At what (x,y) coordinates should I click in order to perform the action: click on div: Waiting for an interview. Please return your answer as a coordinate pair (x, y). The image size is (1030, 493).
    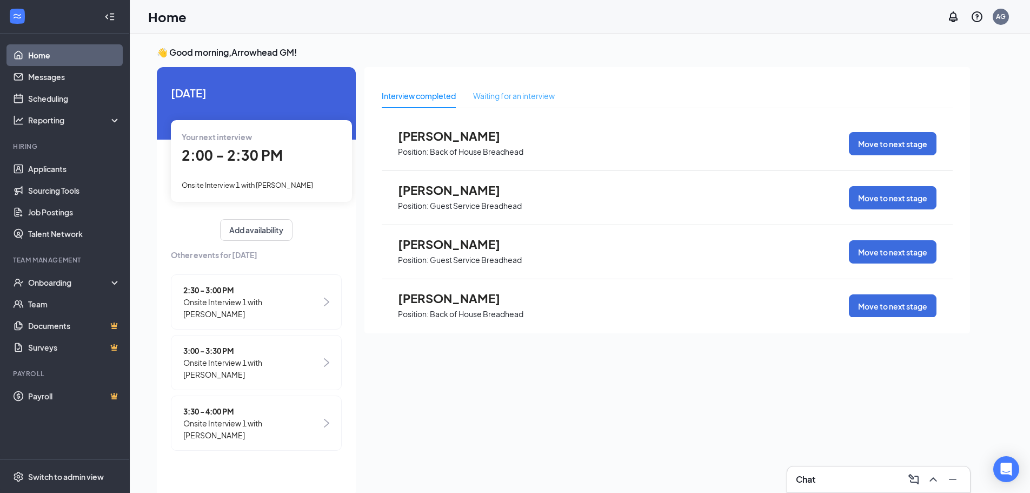
    Looking at the image, I should click on (514, 96).